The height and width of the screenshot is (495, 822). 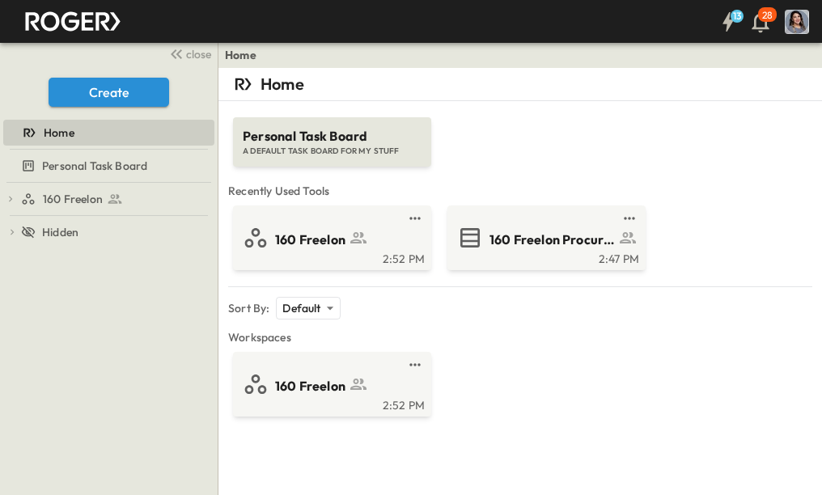 What do you see at coordinates (332, 151) in the screenshot?
I see `span: A DEFAULT TASK BOARD FOR MY STUFF` at bounding box center [332, 151].